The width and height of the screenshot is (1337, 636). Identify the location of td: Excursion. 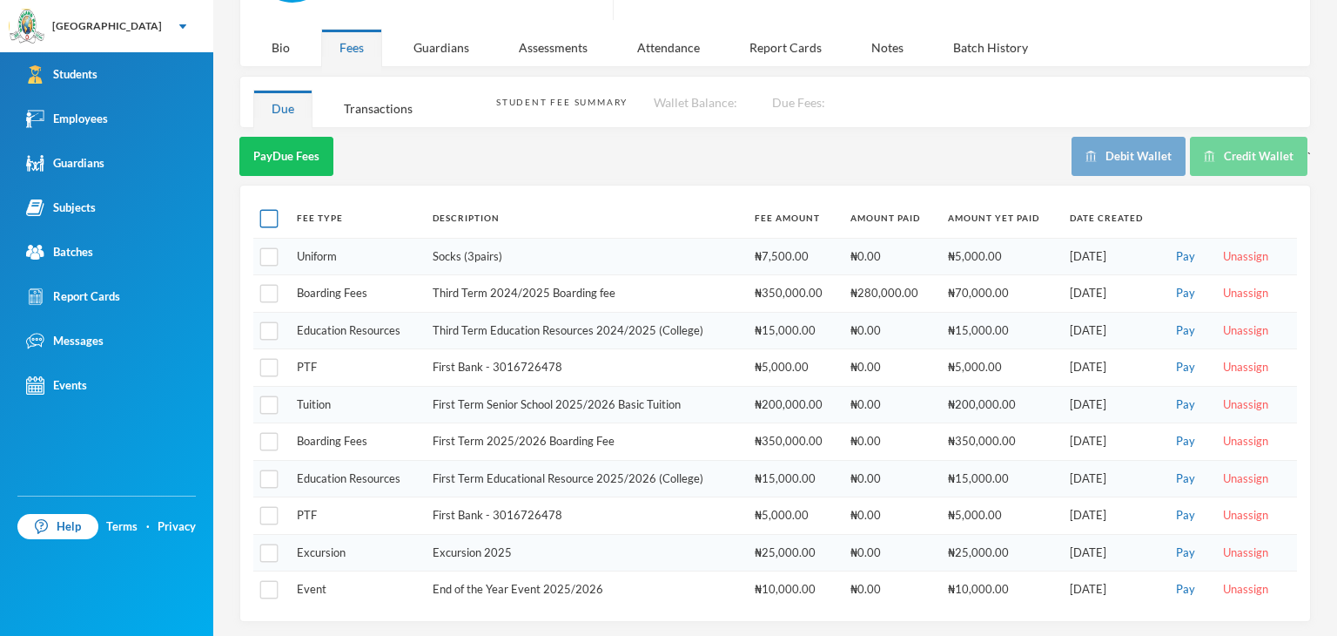
(356, 552).